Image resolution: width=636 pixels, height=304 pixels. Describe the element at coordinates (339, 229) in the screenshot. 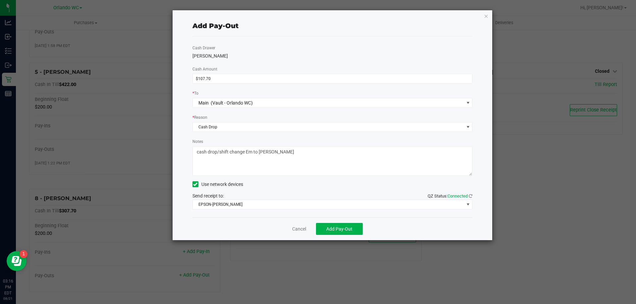

I see `span: Add Pay-Out` at that location.